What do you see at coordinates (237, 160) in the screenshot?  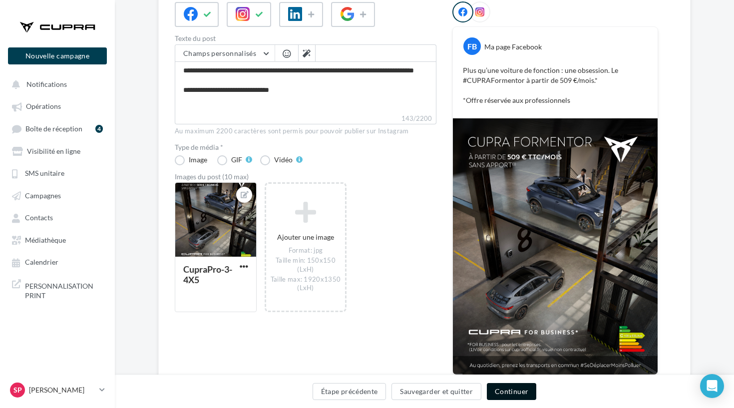 I see `div: GIF` at bounding box center [237, 160].